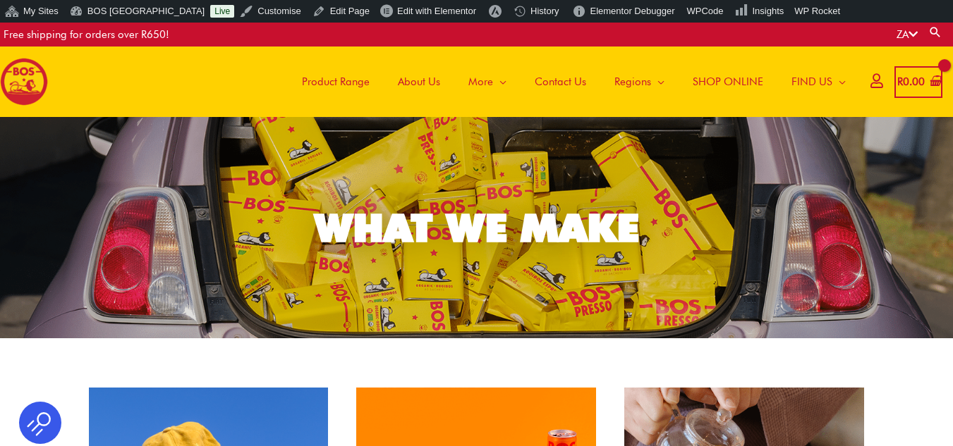  Describe the element at coordinates (900, 82) in the screenshot. I see `span: R` at that location.